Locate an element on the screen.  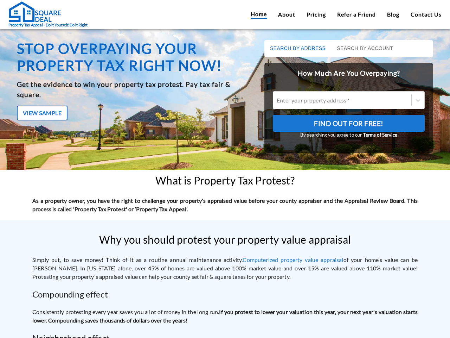
strong: If you protest to lower your valuation this year, your next year's valuation starts lower. Compou... is located at coordinates (225, 315).